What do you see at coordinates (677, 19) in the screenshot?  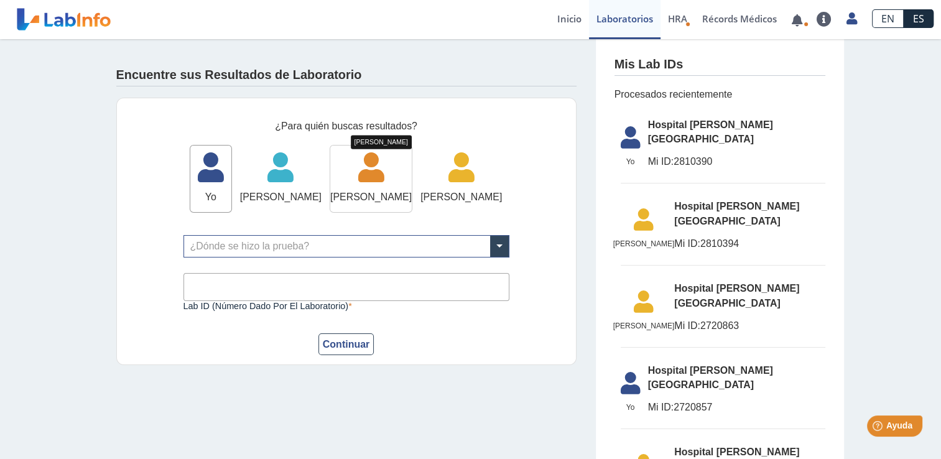 I see `span: HRA` at bounding box center [677, 19].